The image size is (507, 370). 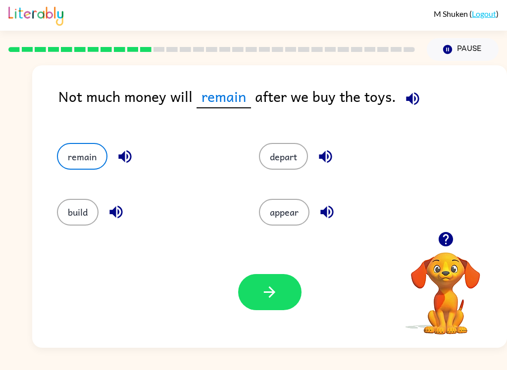 I want to click on button: Pause, so click(x=462, y=49).